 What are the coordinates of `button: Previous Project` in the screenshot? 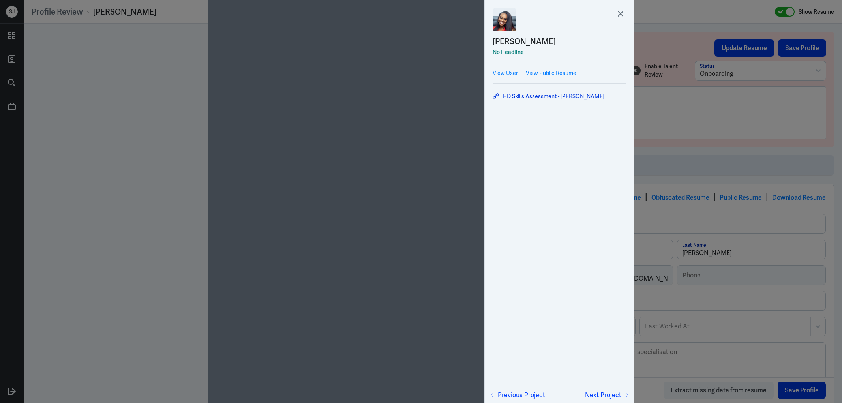 It's located at (516, 395).